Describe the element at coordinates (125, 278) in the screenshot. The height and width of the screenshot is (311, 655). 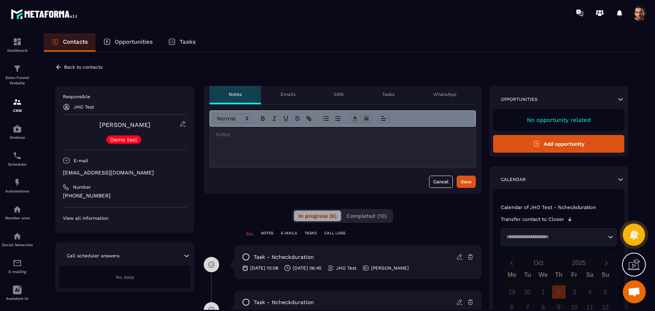
I see `span: No data` at that location.